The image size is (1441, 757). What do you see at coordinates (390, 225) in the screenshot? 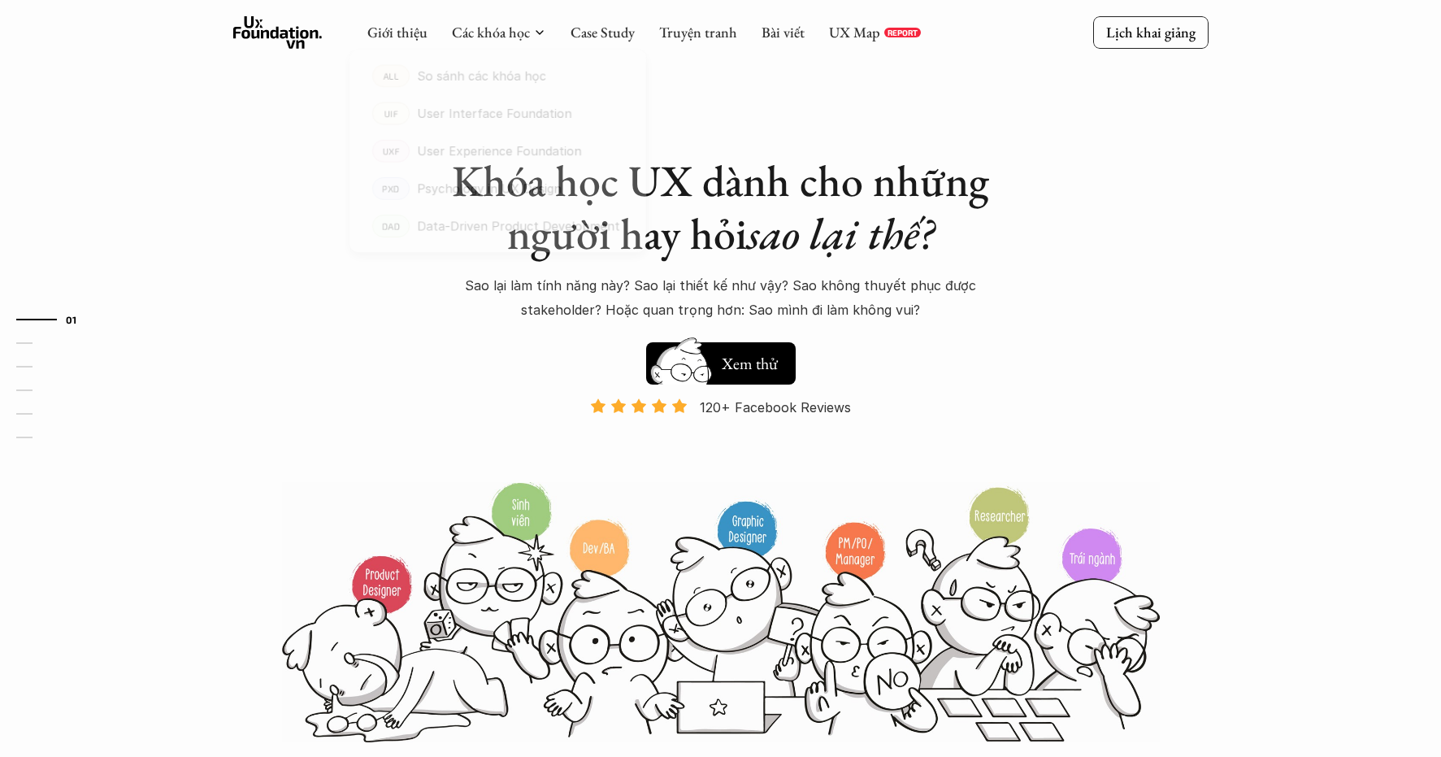
I see `p: DAD` at bounding box center [390, 225].